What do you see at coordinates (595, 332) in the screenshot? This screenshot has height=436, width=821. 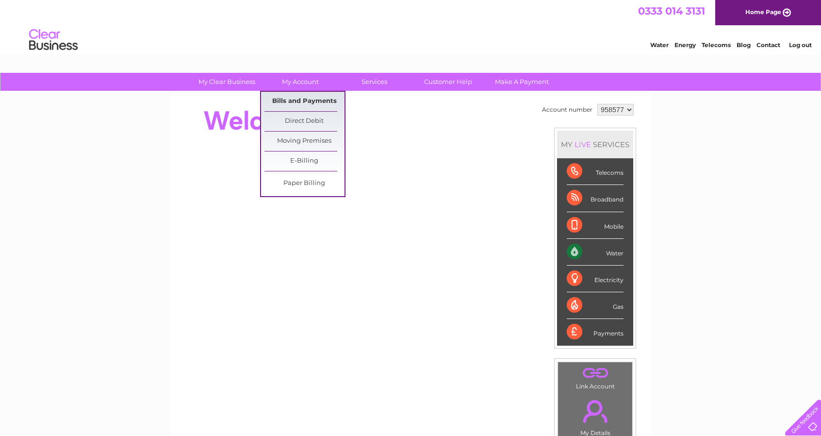 I see `div: Payments` at bounding box center [595, 332].